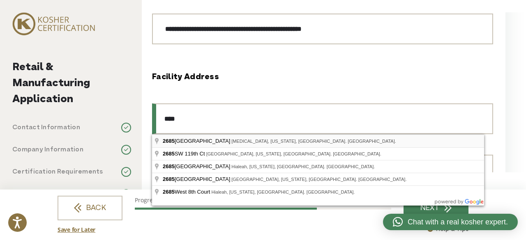 This screenshot has height=240, width=526. What do you see at coordinates (48, 150) in the screenshot?
I see `p: Company Information` at bounding box center [48, 150].